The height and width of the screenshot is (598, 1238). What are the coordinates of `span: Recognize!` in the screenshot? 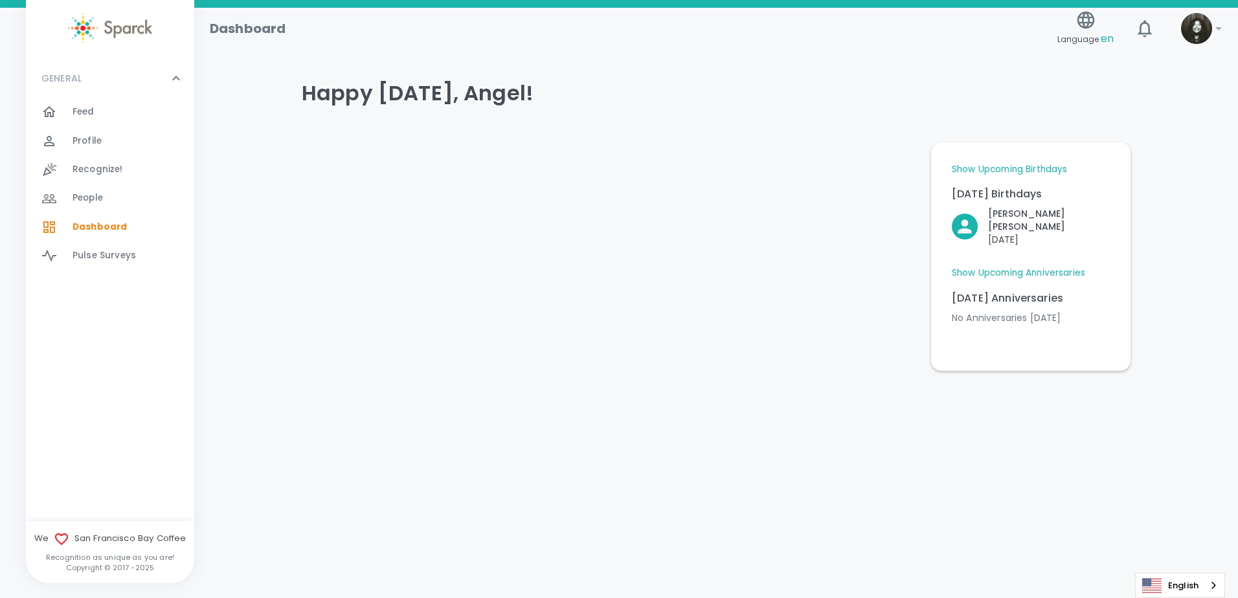 It's located at (98, 170).